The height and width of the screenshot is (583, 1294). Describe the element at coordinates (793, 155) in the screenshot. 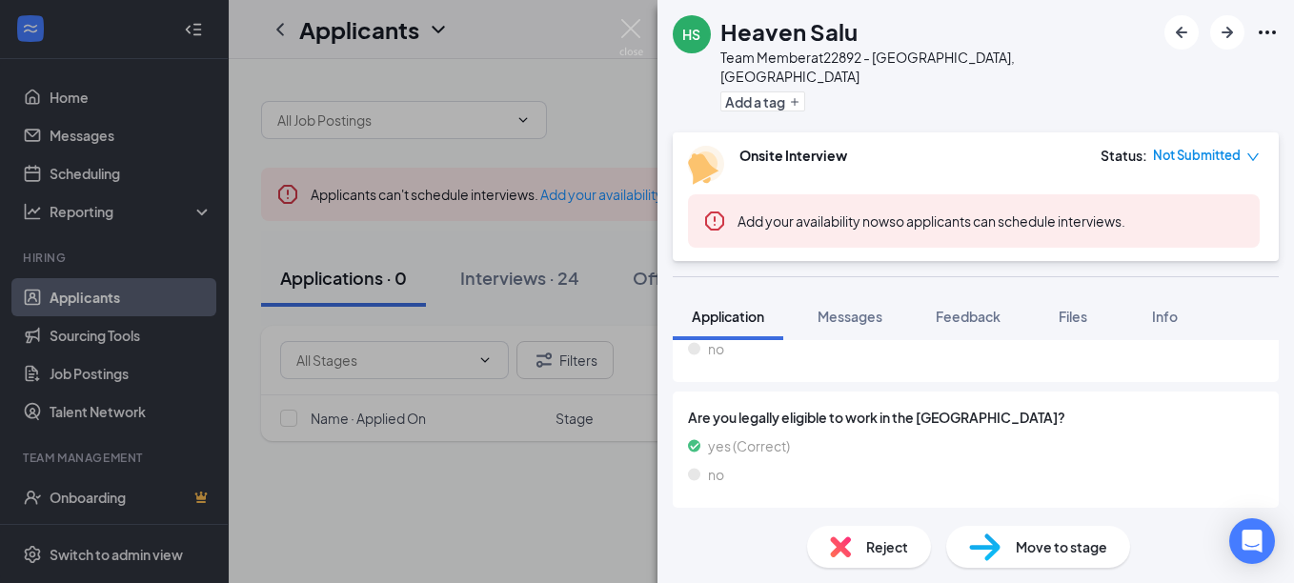

I see `b: Onsite Interview` at that location.